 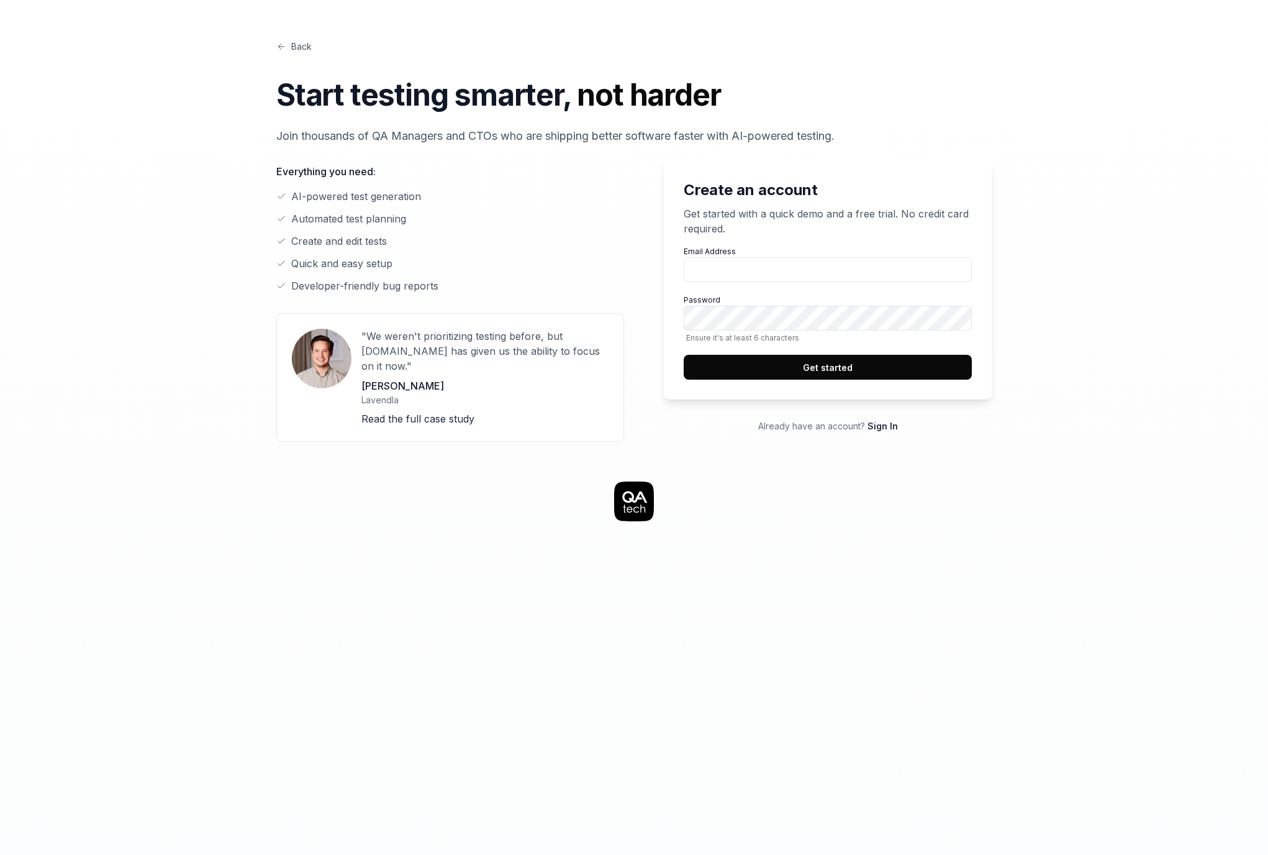 I want to click on li: Developer-friendly bug reports, so click(x=450, y=286).